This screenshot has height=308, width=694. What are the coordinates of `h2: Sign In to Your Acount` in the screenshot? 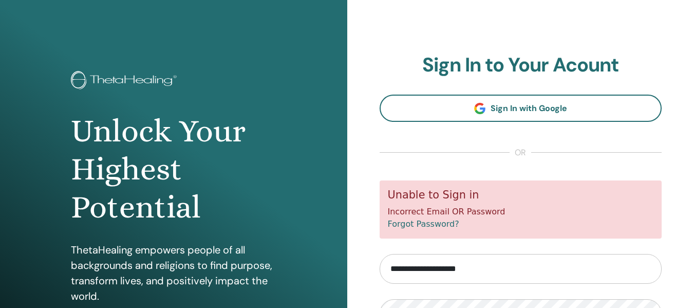 It's located at (521, 65).